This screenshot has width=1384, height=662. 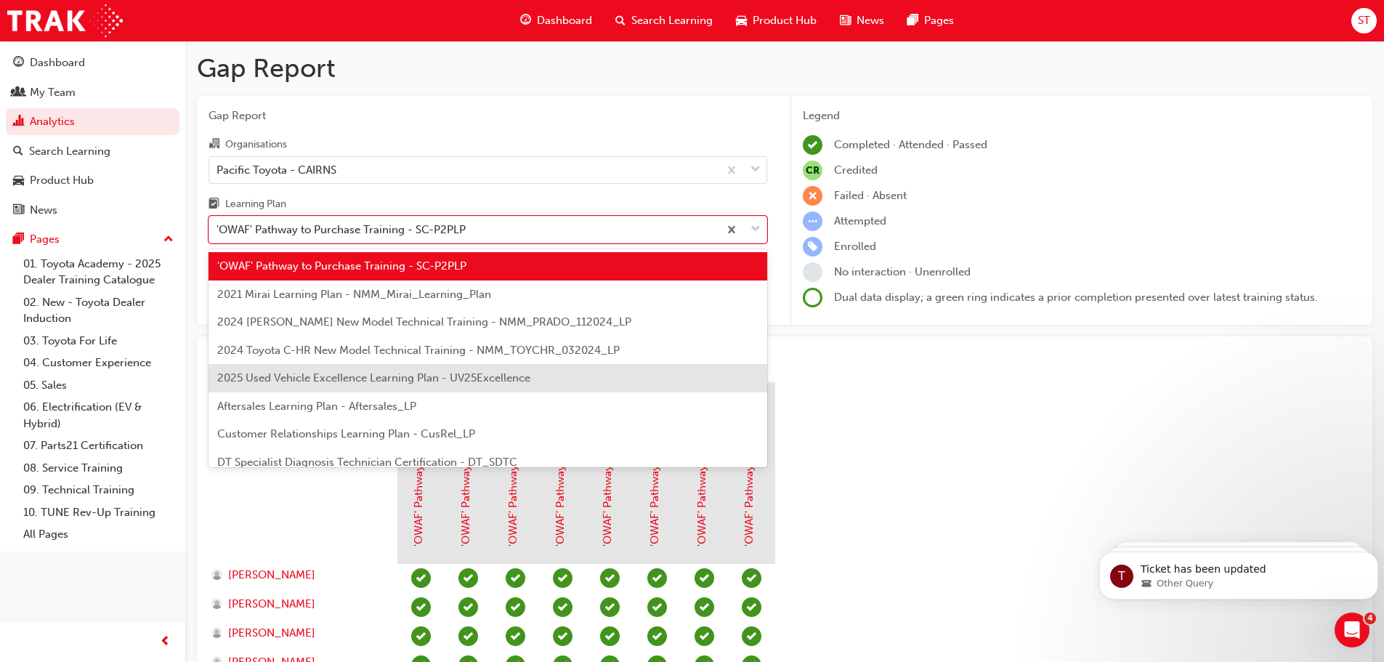 What do you see at coordinates (98, 385) in the screenshot?
I see `a: 05. Sales` at bounding box center [98, 385].